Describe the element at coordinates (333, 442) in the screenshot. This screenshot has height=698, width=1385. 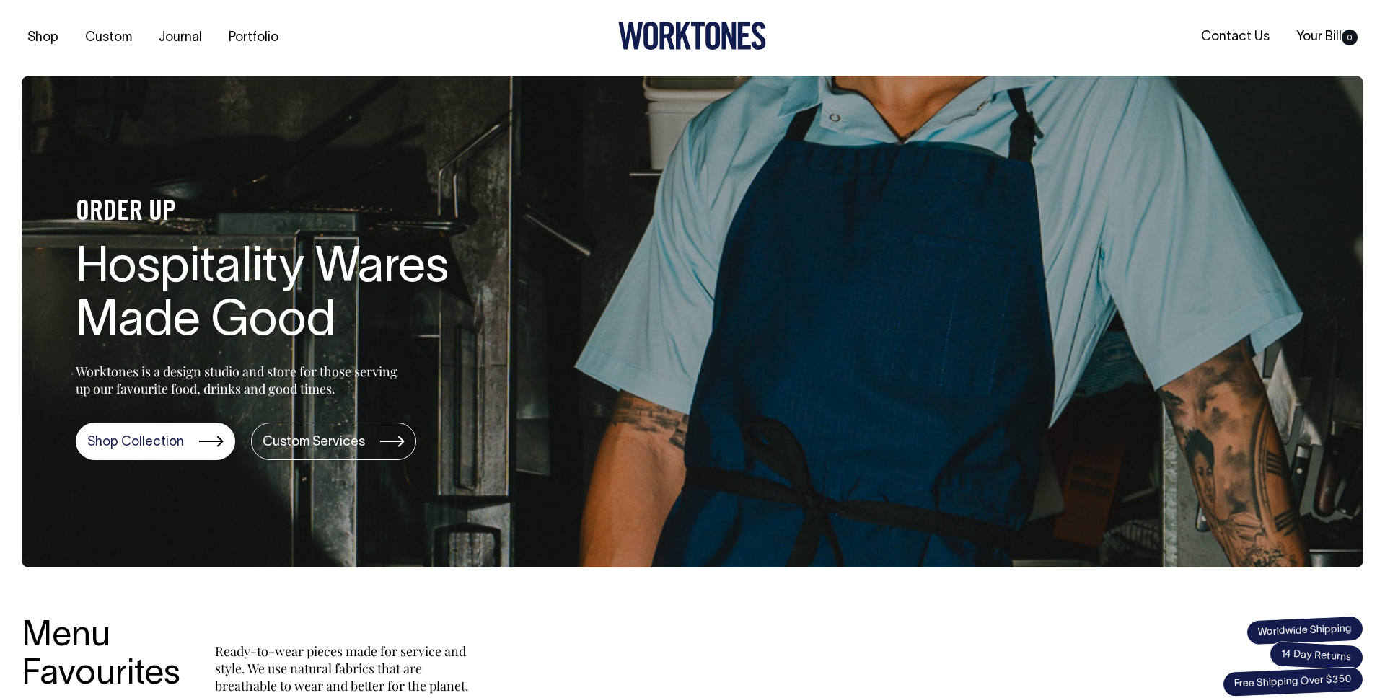
I see `a: Custom Services` at that location.